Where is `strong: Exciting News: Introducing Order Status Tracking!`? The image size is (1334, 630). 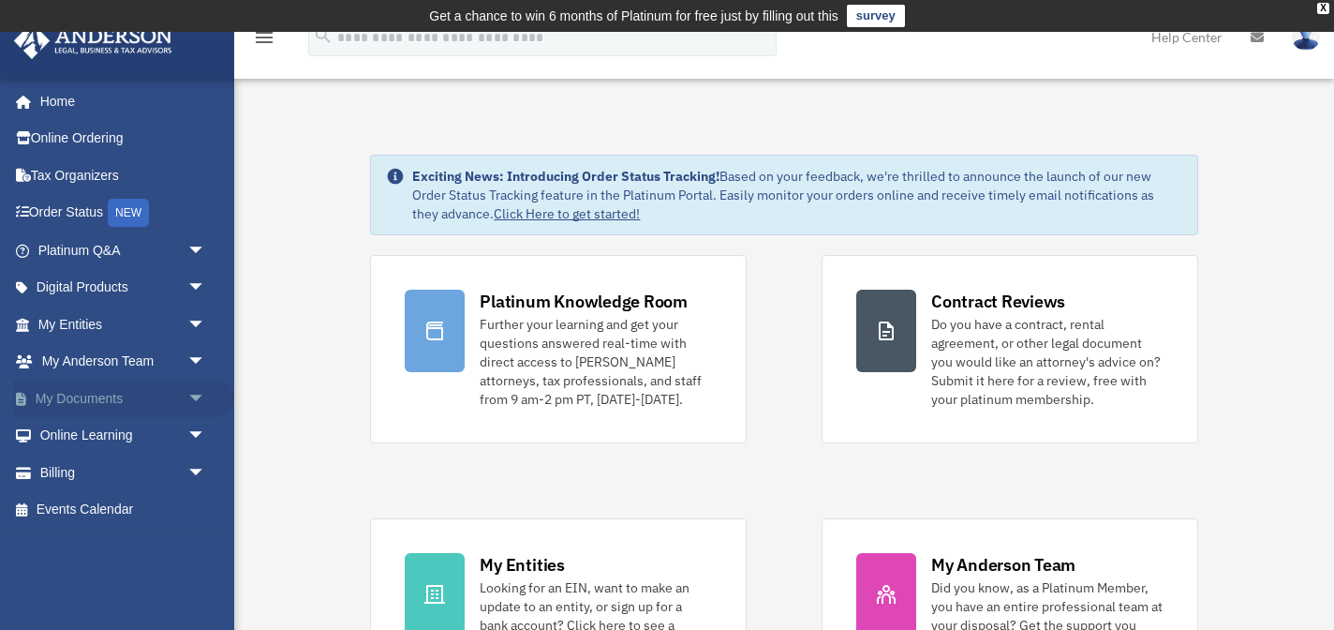 strong: Exciting News: Introducing Order Status Tracking! is located at coordinates (566, 176).